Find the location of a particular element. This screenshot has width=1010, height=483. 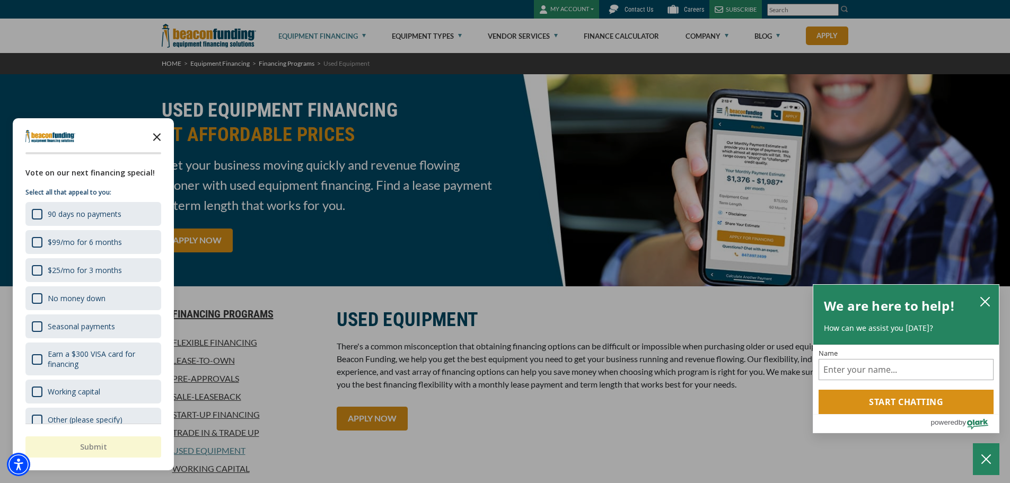

button: Close Chatbox is located at coordinates (986, 459).